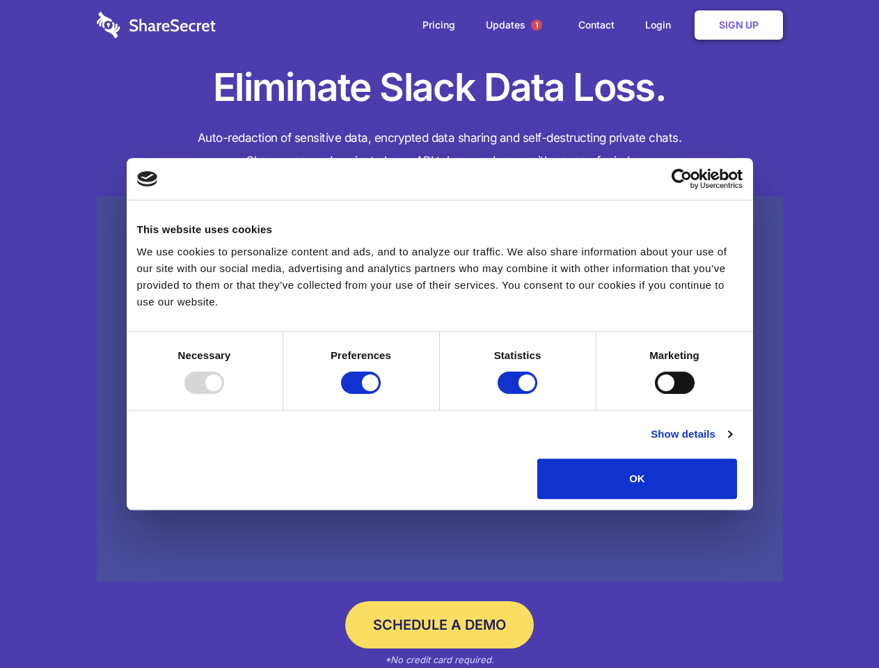 This screenshot has width=879, height=668. I want to click on a: Login, so click(661, 25).